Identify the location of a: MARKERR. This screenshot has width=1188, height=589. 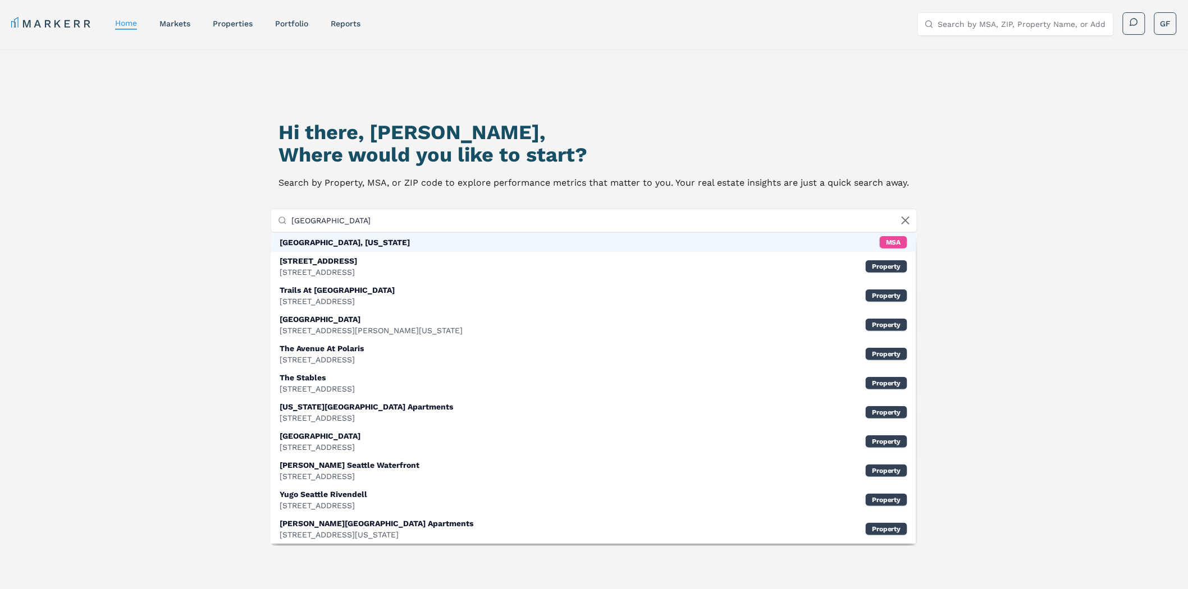
(52, 24).